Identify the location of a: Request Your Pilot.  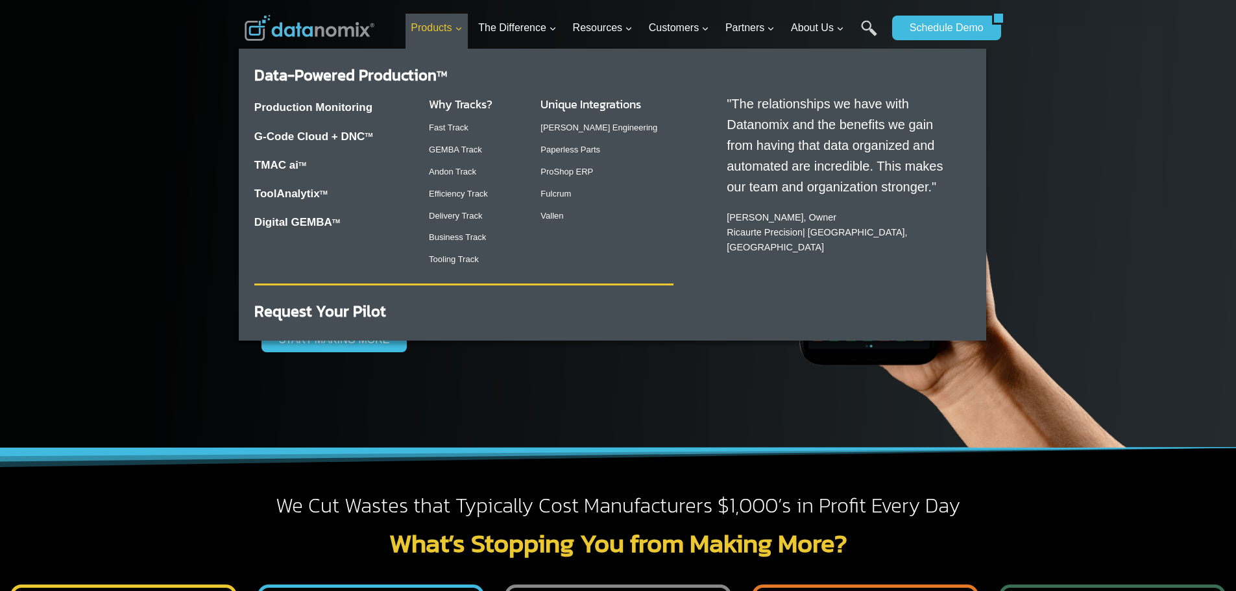
(320, 311).